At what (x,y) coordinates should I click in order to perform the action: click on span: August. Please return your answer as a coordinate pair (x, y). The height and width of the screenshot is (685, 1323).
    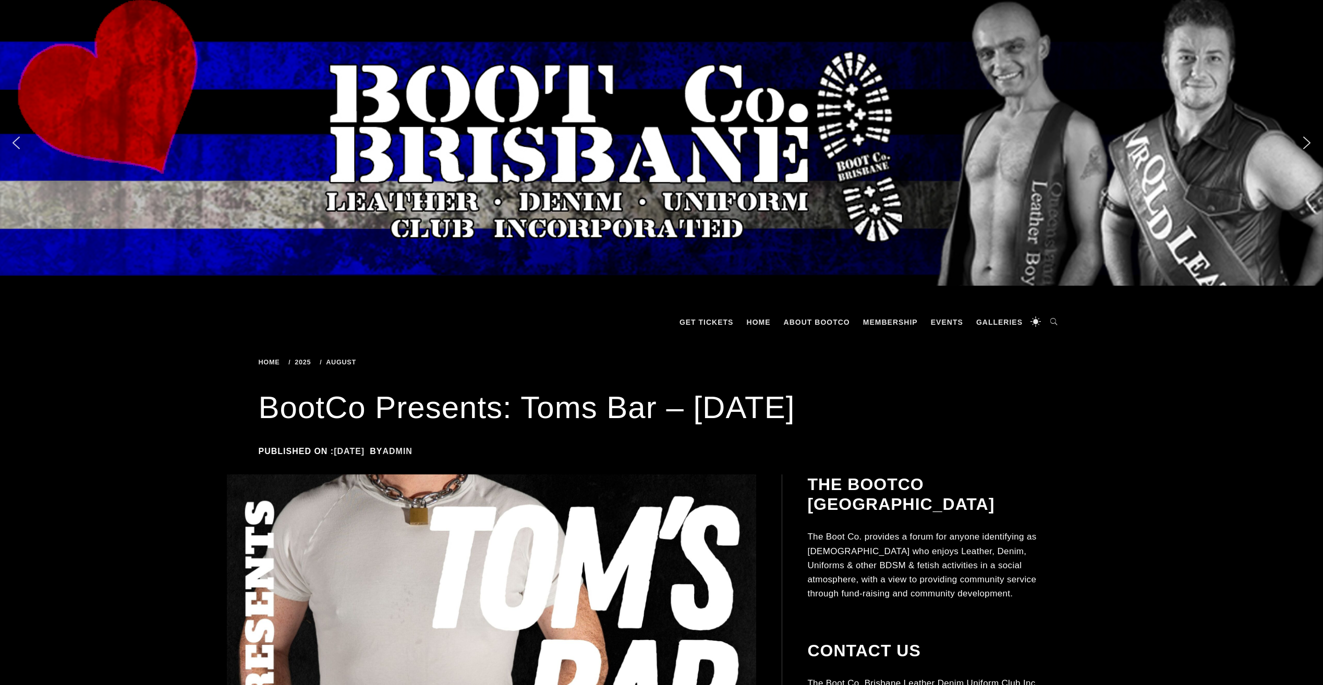
    Looking at the image, I should click on (339, 362).